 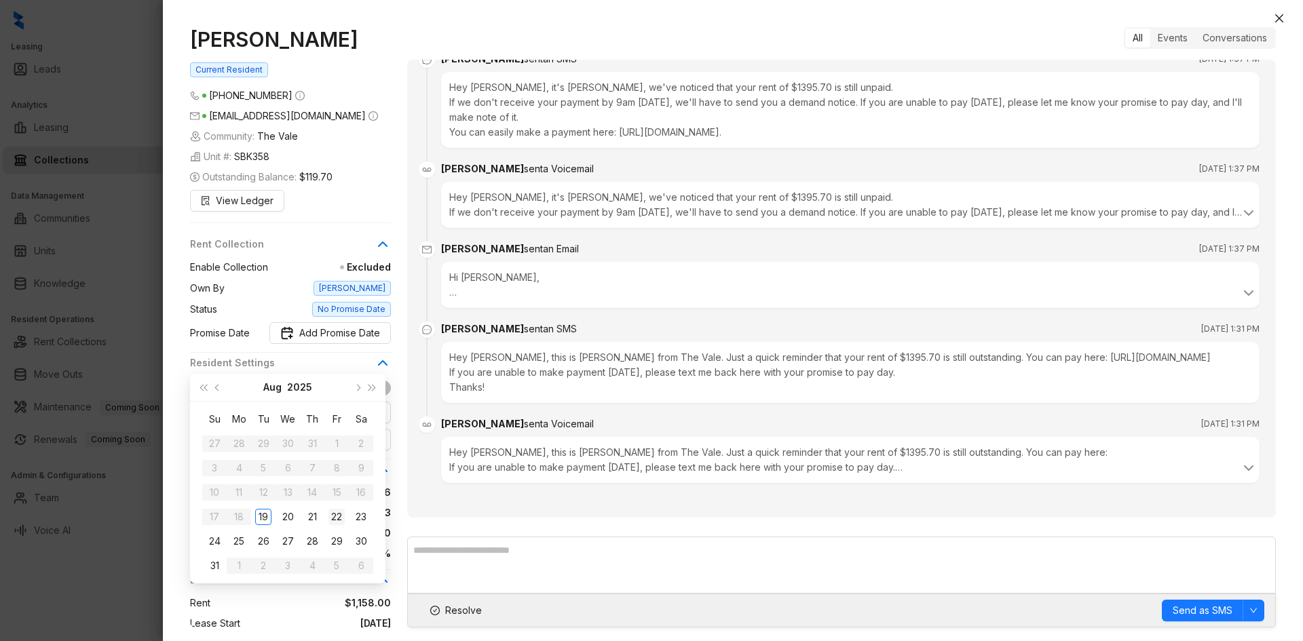 What do you see at coordinates (288, 542) in the screenshot?
I see `div: 27` at bounding box center [288, 542].